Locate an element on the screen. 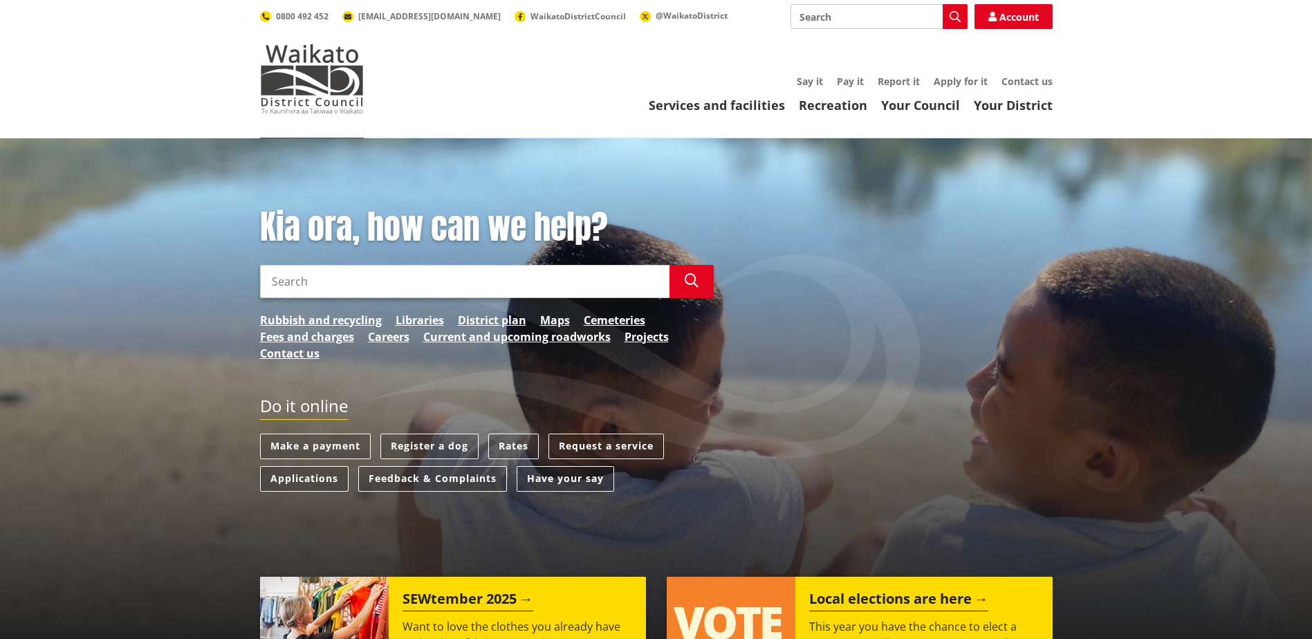 The width and height of the screenshot is (1312, 639). a: Apply for it is located at coordinates (961, 81).